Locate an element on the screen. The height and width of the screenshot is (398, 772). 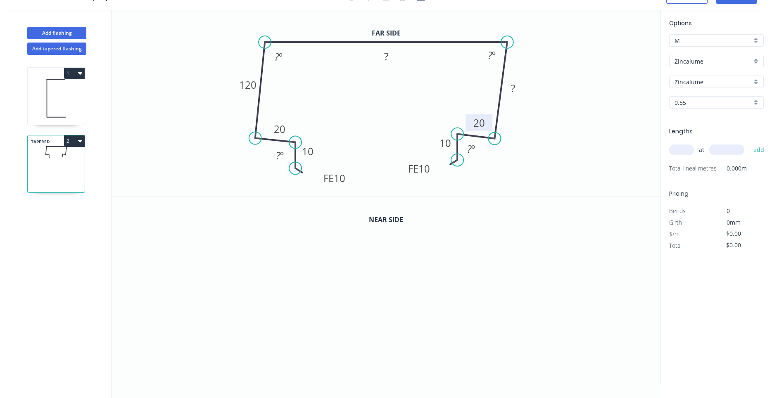
span: $/m is located at coordinates (674, 234).